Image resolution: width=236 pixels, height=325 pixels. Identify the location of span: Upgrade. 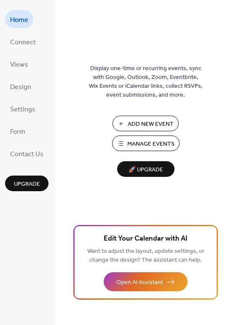
(27, 184).